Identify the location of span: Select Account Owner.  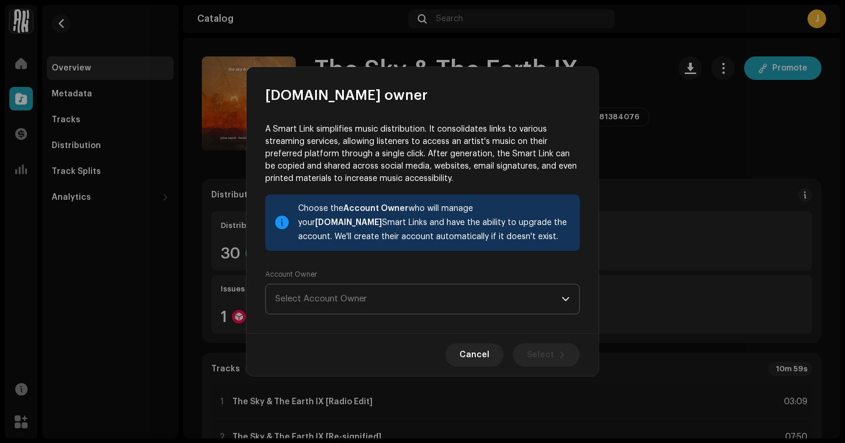
(419, 299).